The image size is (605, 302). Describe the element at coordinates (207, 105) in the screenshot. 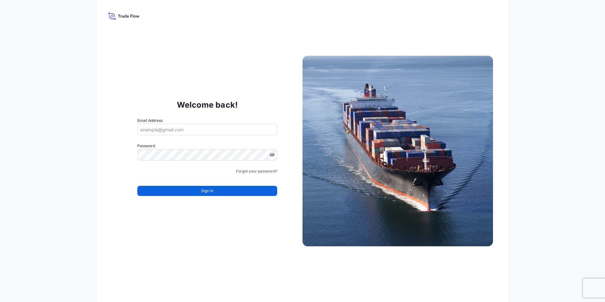

I see `p: Welcome back!` at that location.